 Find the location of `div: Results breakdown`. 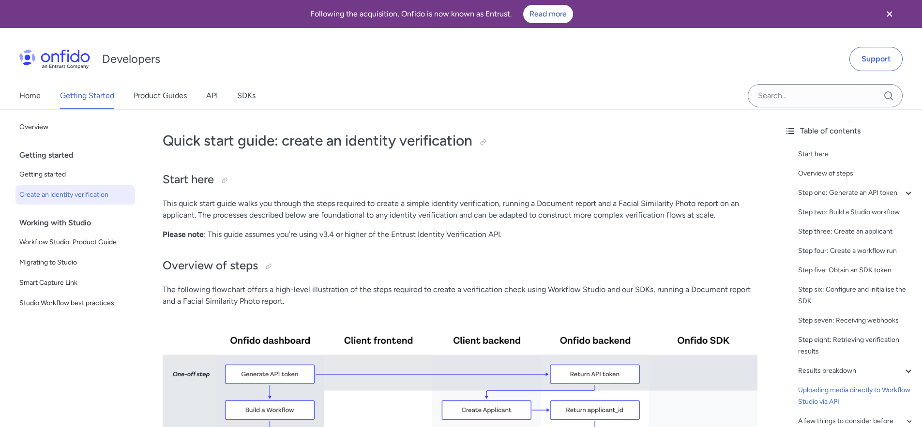

div: Results breakdown is located at coordinates (856, 371).